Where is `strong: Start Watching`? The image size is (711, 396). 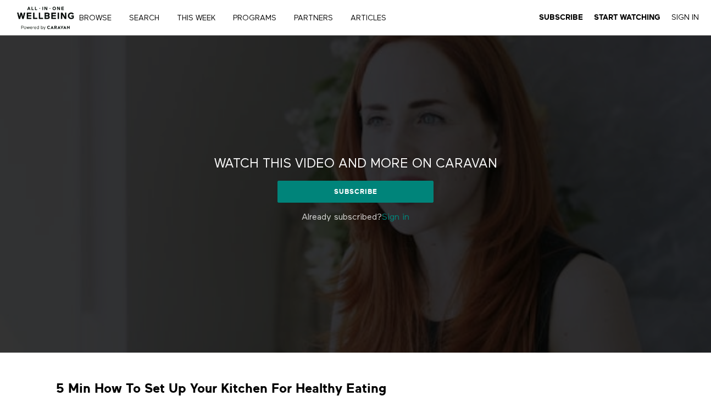 strong: Start Watching is located at coordinates (627, 17).